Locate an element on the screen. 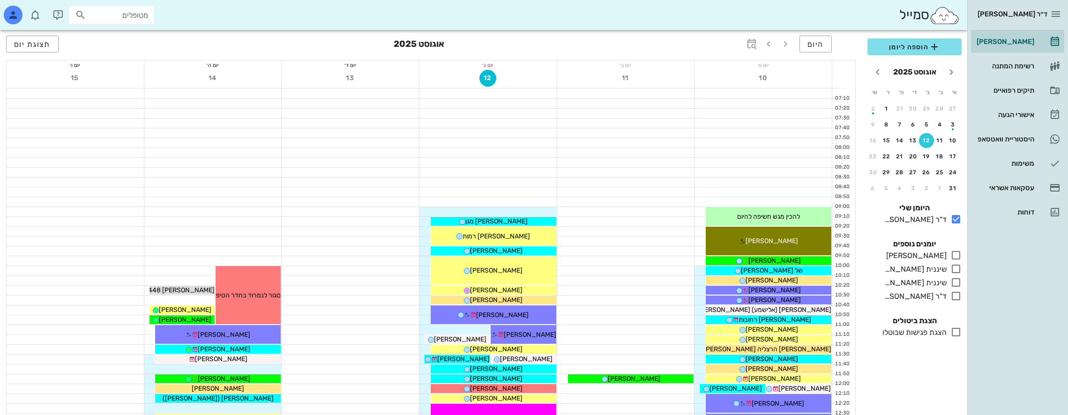 The height and width of the screenshot is (415, 1068). div: 10 is located at coordinates (953, 141).